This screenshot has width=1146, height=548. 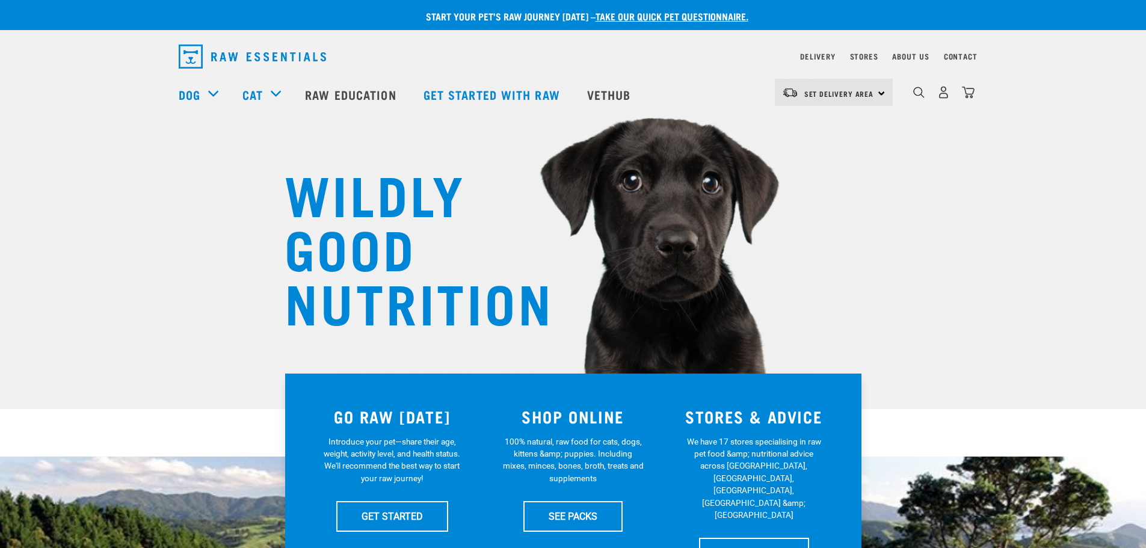 What do you see at coordinates (352, 94) in the screenshot?
I see `a: Raw Education` at bounding box center [352, 94].